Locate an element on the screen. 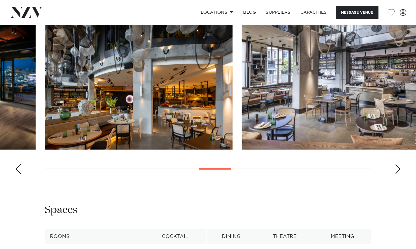 The height and width of the screenshot is (249, 416). th: Meeting is located at coordinates (342, 236).